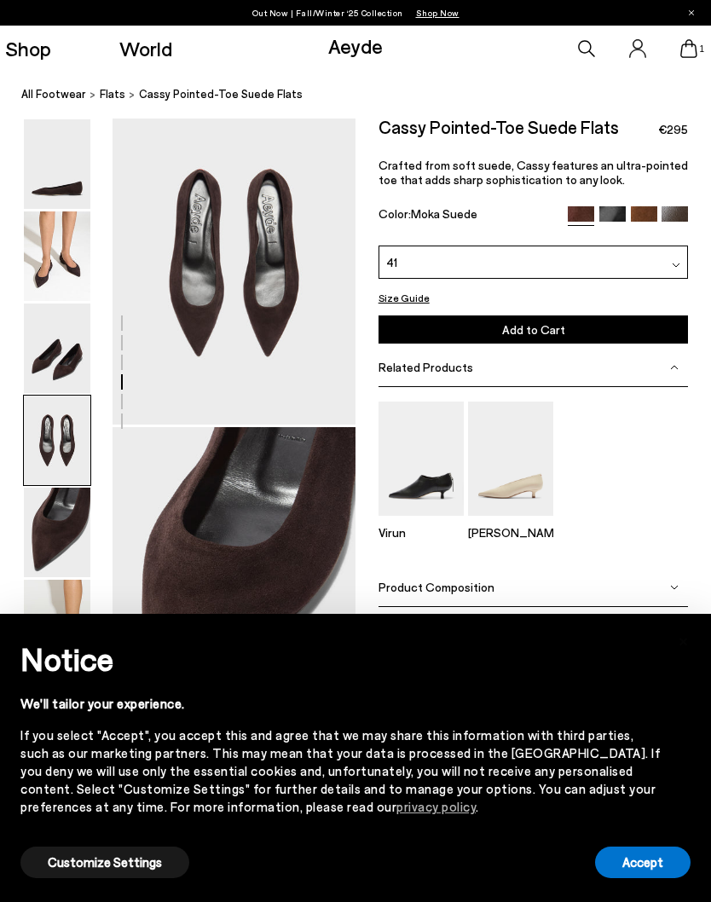 The image size is (711, 902). What do you see at coordinates (437, 13) in the screenshot?
I see `span: Navigate to /collections/new-in` at bounding box center [437, 13].